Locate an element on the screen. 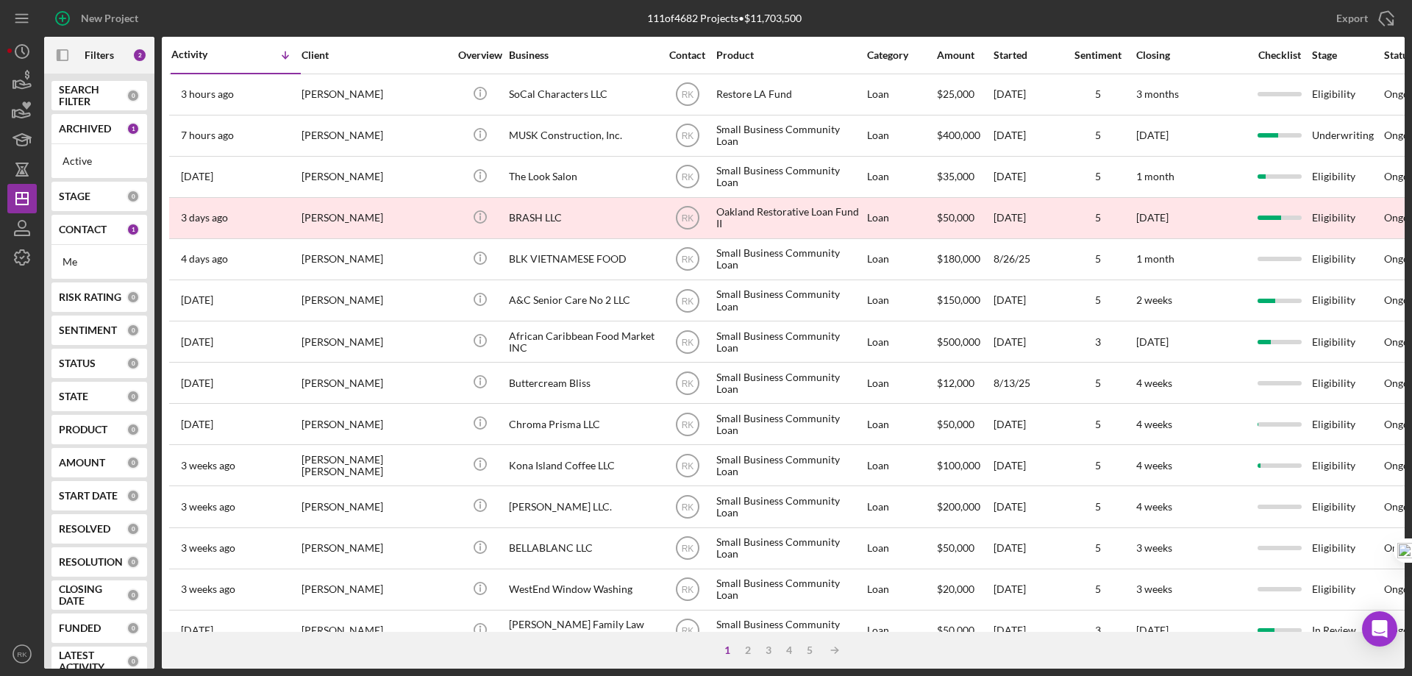  b: Filters is located at coordinates (99, 55).